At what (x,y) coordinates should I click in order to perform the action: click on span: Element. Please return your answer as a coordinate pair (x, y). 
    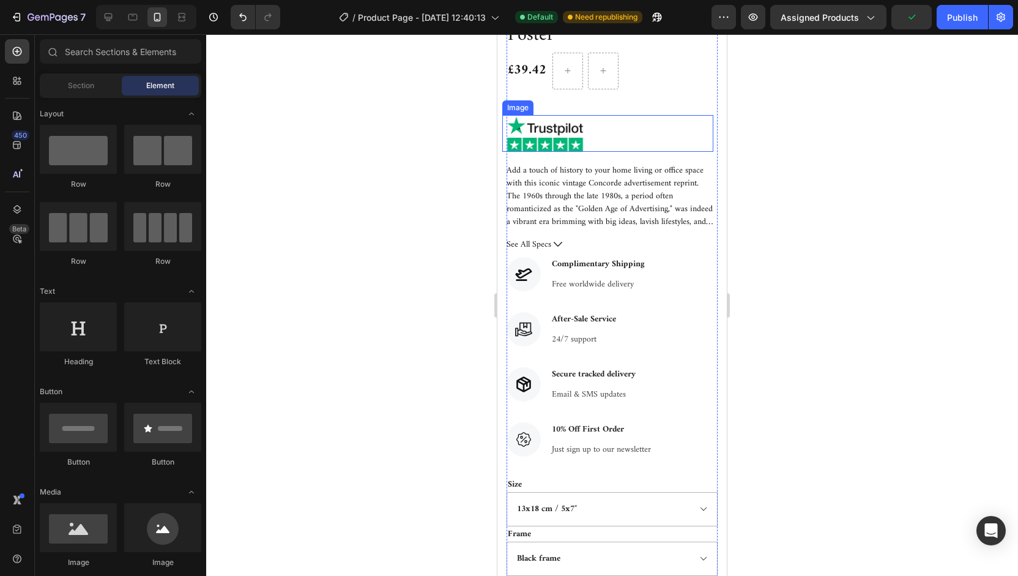
    Looking at the image, I should click on (160, 86).